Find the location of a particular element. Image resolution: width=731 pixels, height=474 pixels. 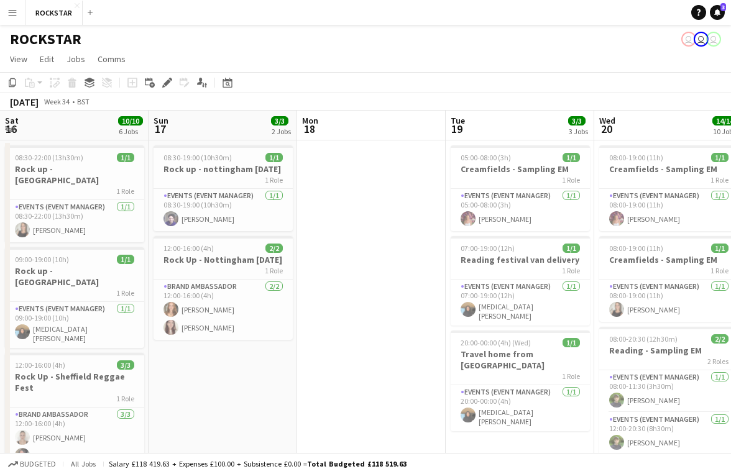

span: 17 is located at coordinates (160, 129).